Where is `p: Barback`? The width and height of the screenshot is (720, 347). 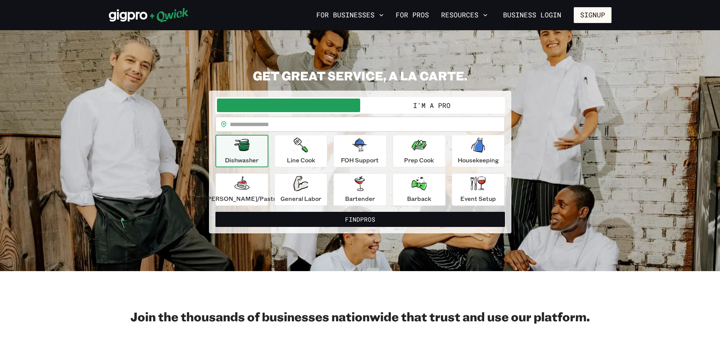
p: Barback is located at coordinates (419, 199).